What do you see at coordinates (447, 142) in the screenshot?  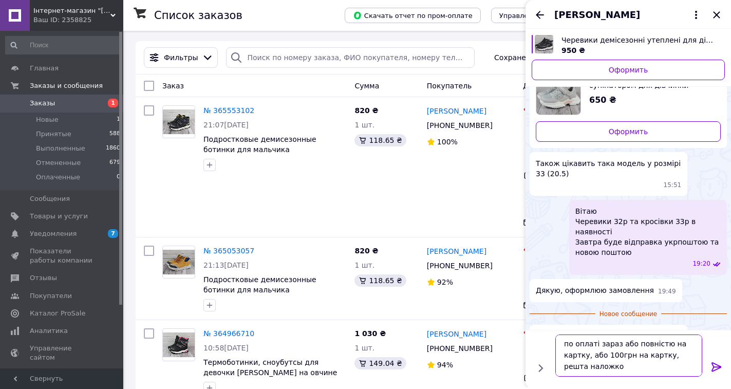 I see `span: 100%` at bounding box center [447, 142].